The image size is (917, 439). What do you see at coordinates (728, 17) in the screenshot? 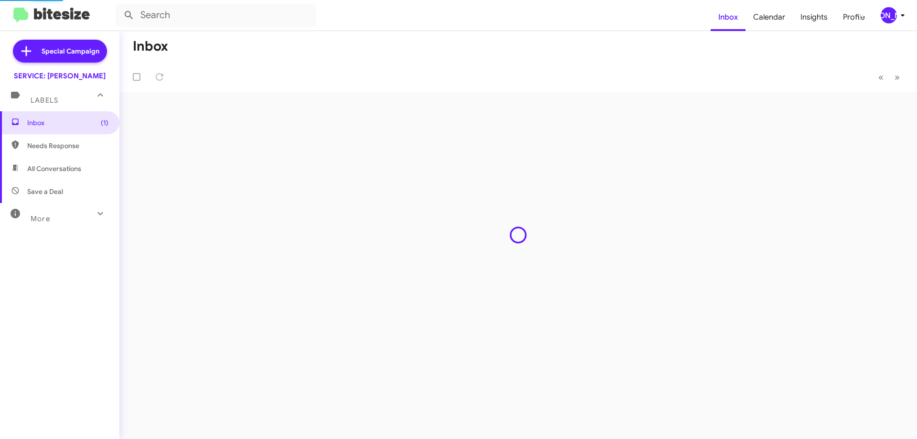
I see `a: Inbox` at bounding box center [728, 17].